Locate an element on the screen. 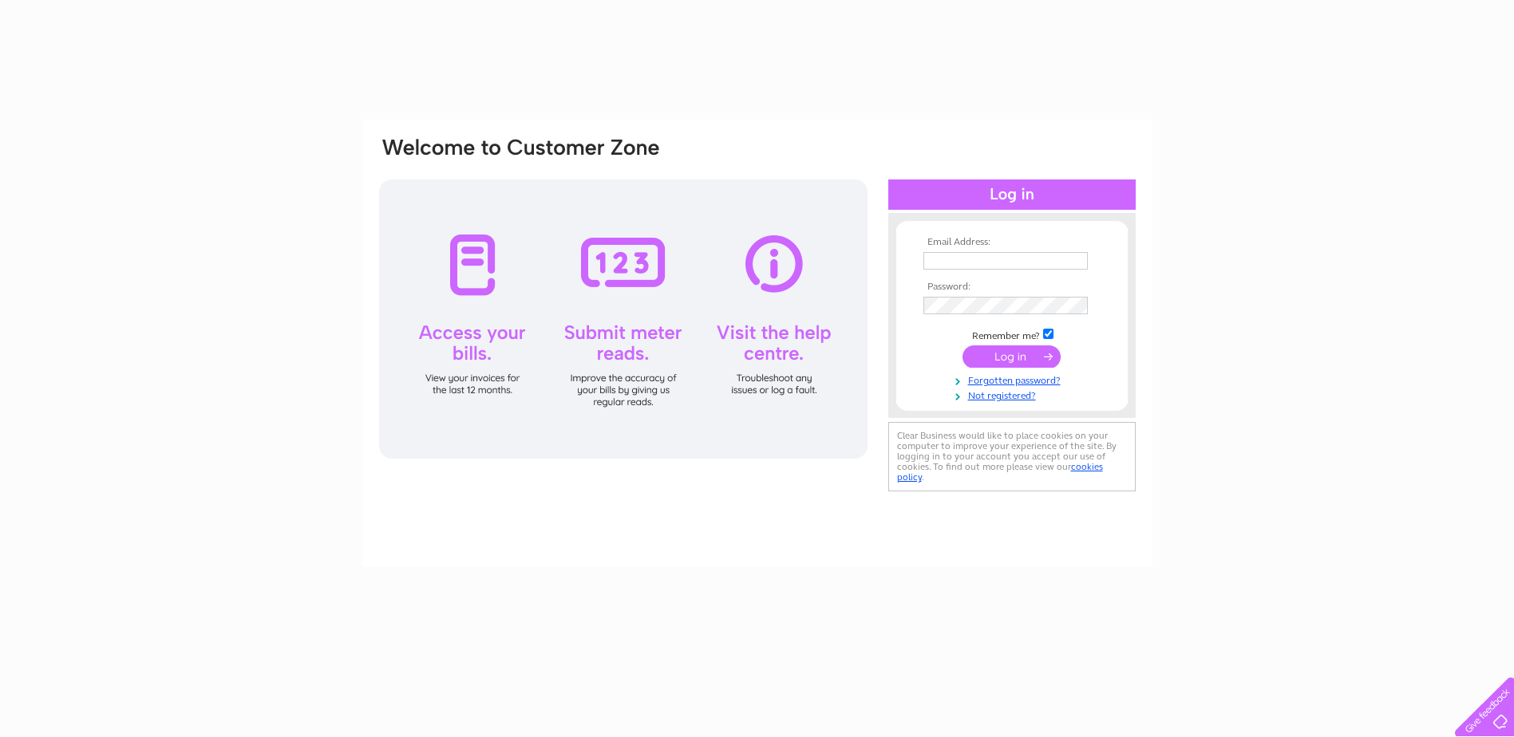  div: Clear Business would like to place cookies on your computer to improve your experience of the sit... is located at coordinates (1012, 456).